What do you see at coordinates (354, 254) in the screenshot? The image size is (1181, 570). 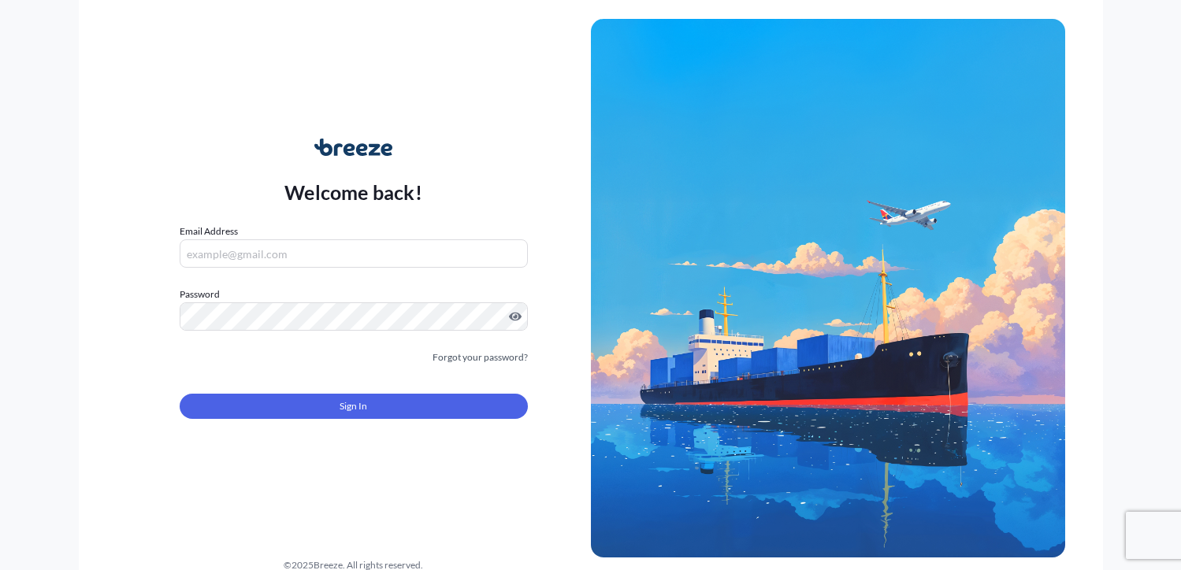 I see `input: example@gmail.com` at bounding box center [354, 254].